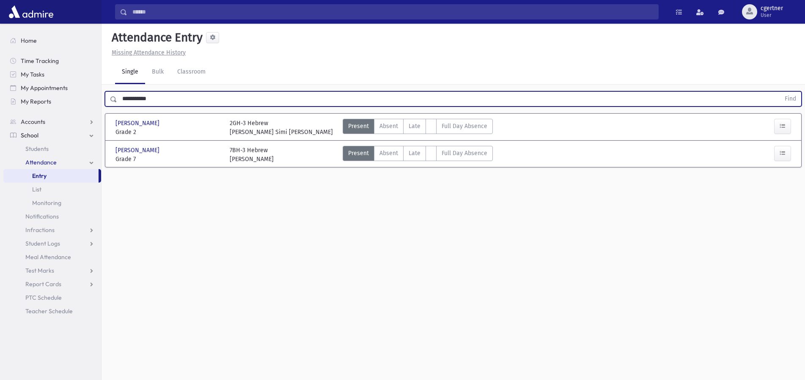 This screenshot has height=380, width=805. I want to click on span: User, so click(772, 15).